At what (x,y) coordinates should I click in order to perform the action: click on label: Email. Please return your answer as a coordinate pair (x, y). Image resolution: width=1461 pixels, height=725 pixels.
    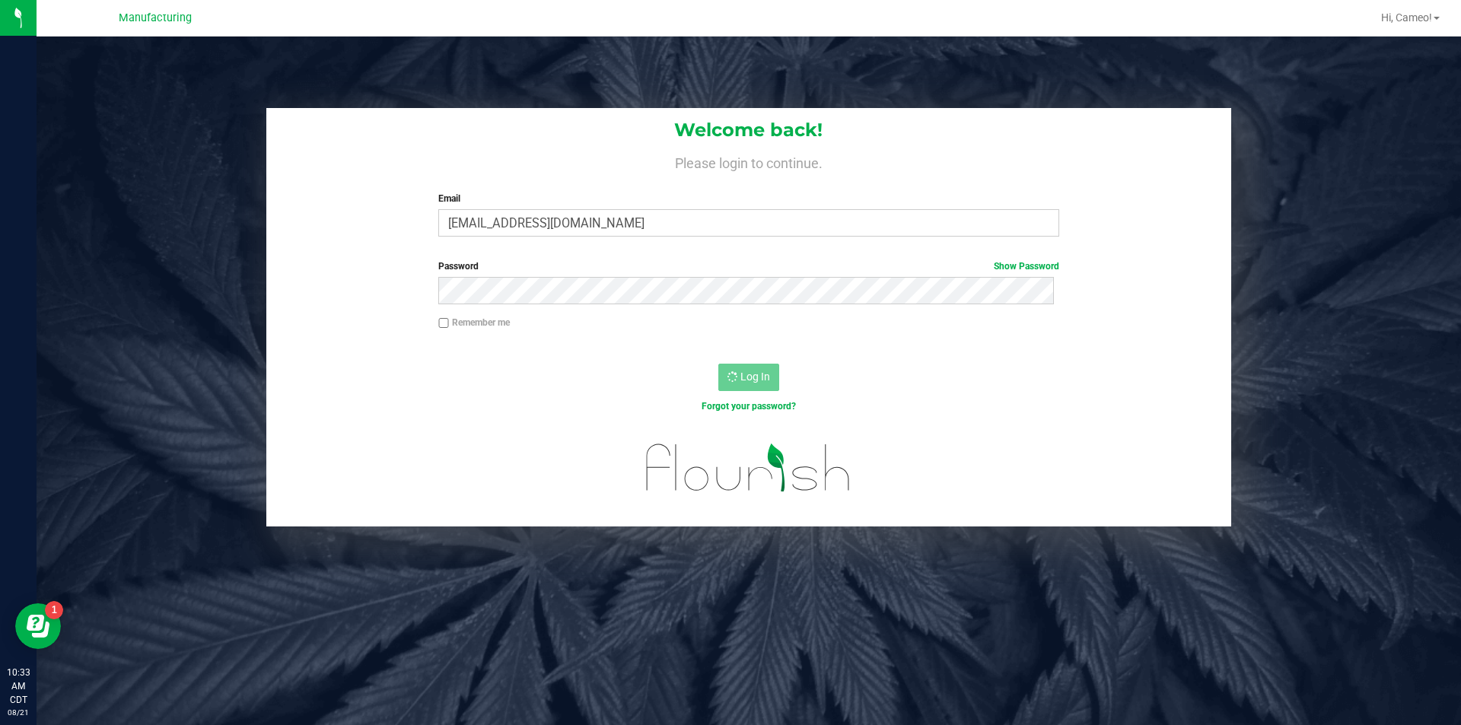
    Looking at the image, I should click on (748, 199).